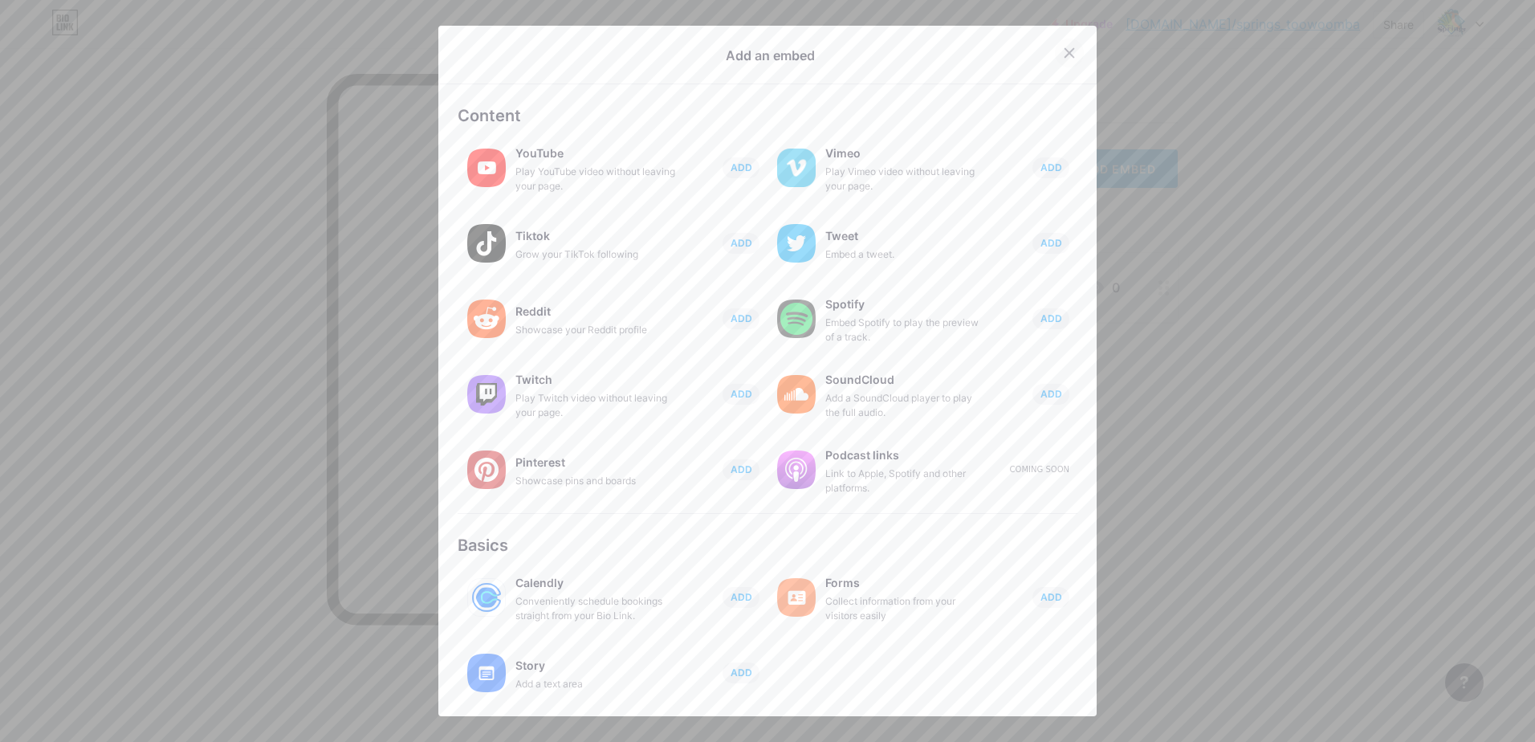  Describe the element at coordinates (906, 179) in the screenshot. I see `div: Play Vimeo video without leaving your page.` at that location.